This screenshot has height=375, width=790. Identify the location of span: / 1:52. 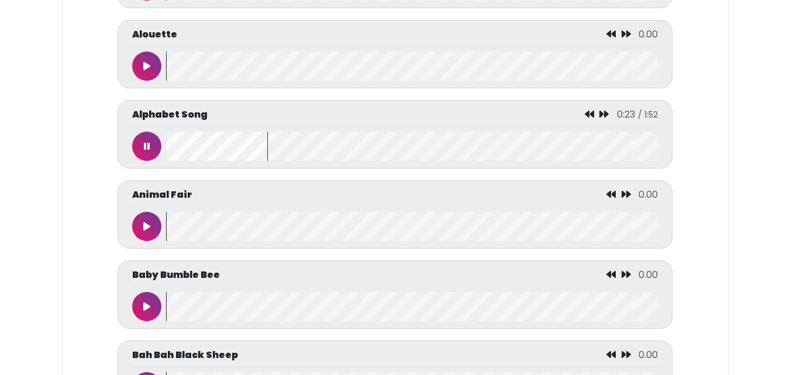
(648, 115).